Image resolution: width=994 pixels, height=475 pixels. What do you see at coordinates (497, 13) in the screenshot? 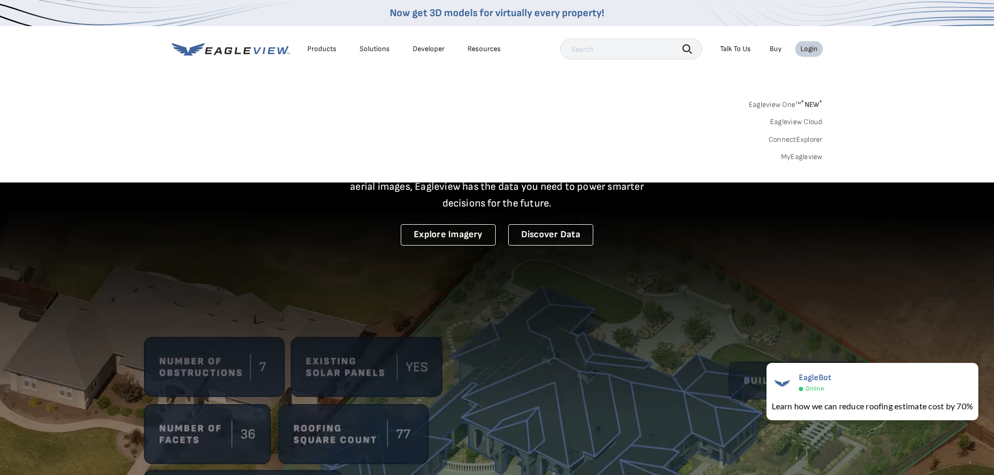
I see `a: Now get 3D models for virtually every property!` at bounding box center [497, 13].